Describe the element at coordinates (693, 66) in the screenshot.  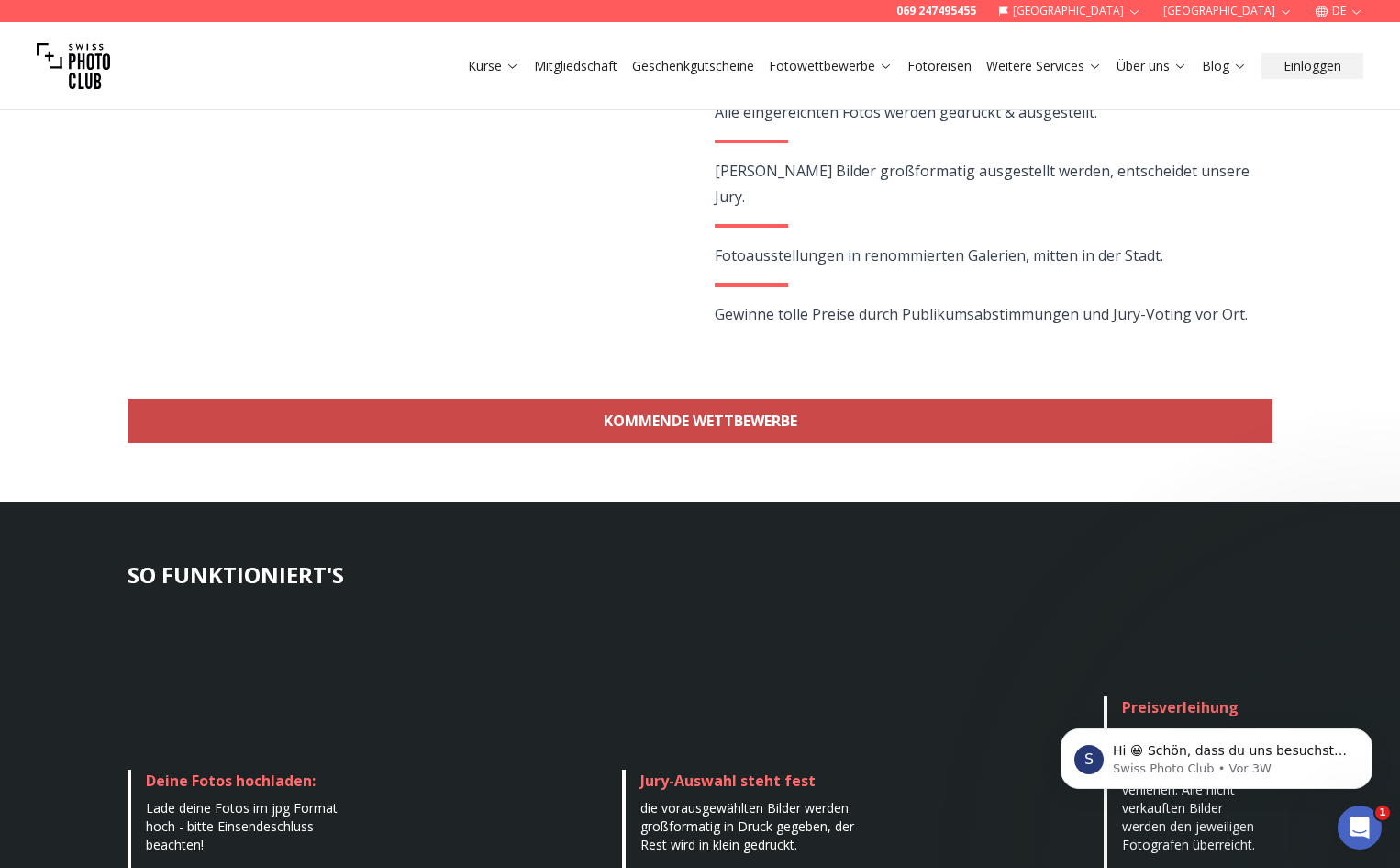
I see `a: Geschenkgutscheine` at that location.